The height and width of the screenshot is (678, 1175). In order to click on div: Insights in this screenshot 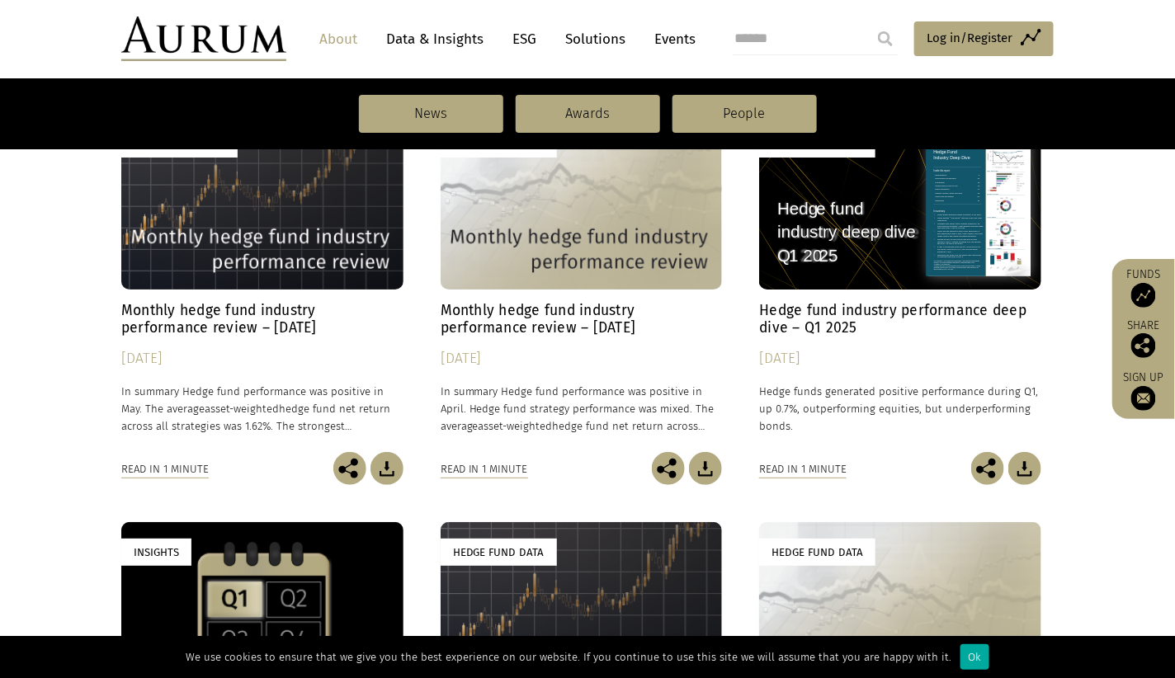, I will do `click(156, 552)`.